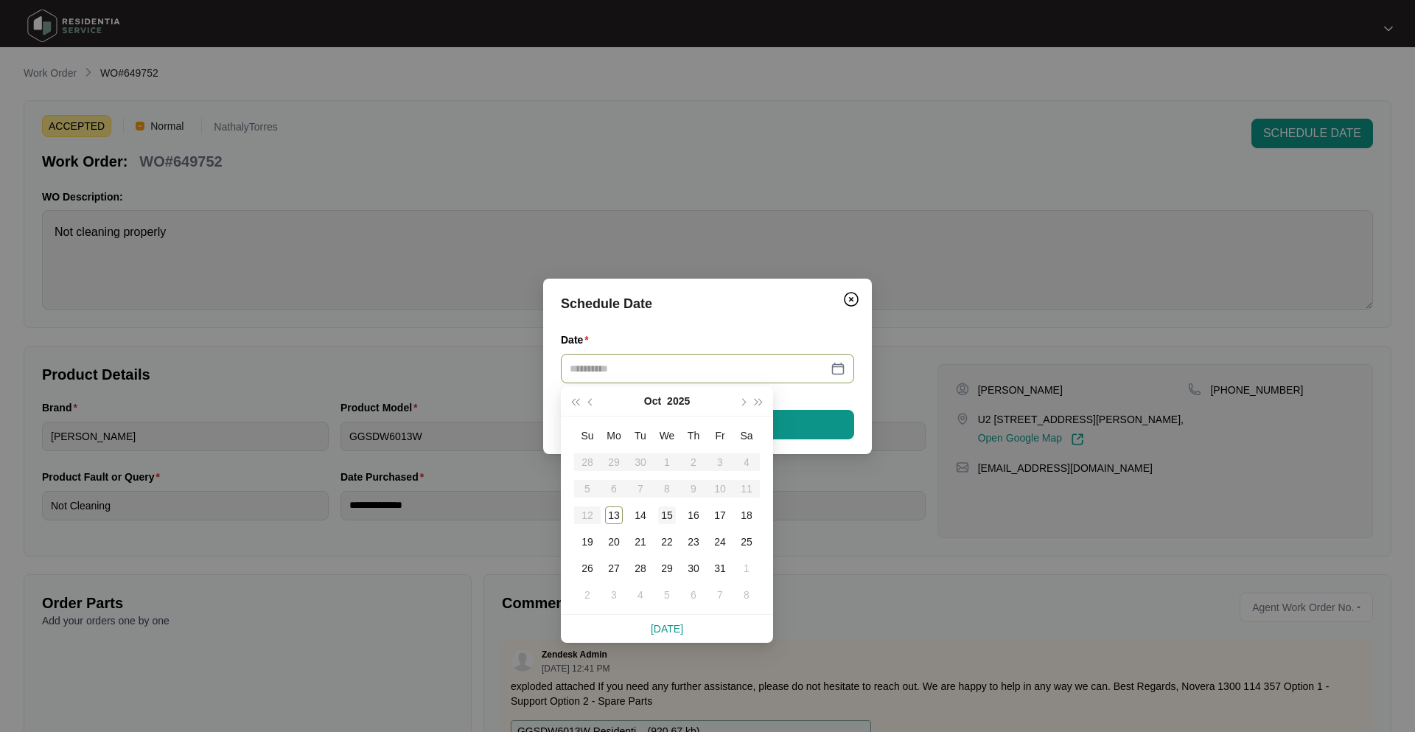 This screenshot has height=732, width=1415. What do you see at coordinates (667, 595) in the screenshot?
I see `td: 2025-11-05` at bounding box center [667, 595].